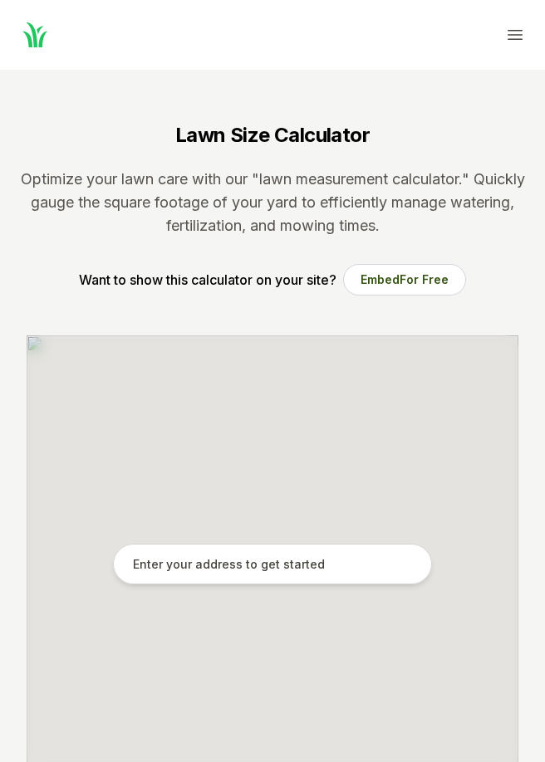  I want to click on button: EmbedFor Free, so click(405, 280).